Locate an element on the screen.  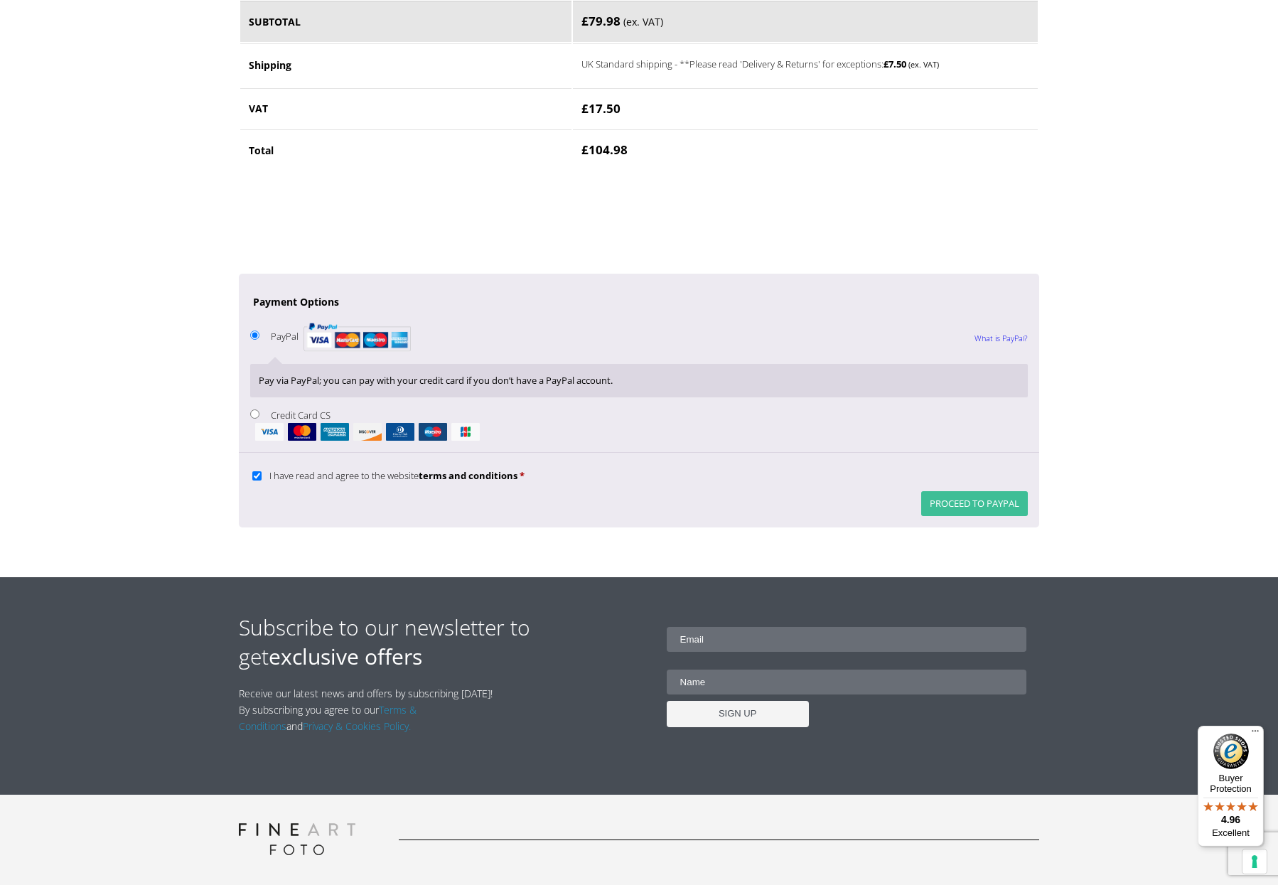
p: Pay via PayPal; you can pay with your credit card if you don’t have a PayPal account. is located at coordinates (639, 380).